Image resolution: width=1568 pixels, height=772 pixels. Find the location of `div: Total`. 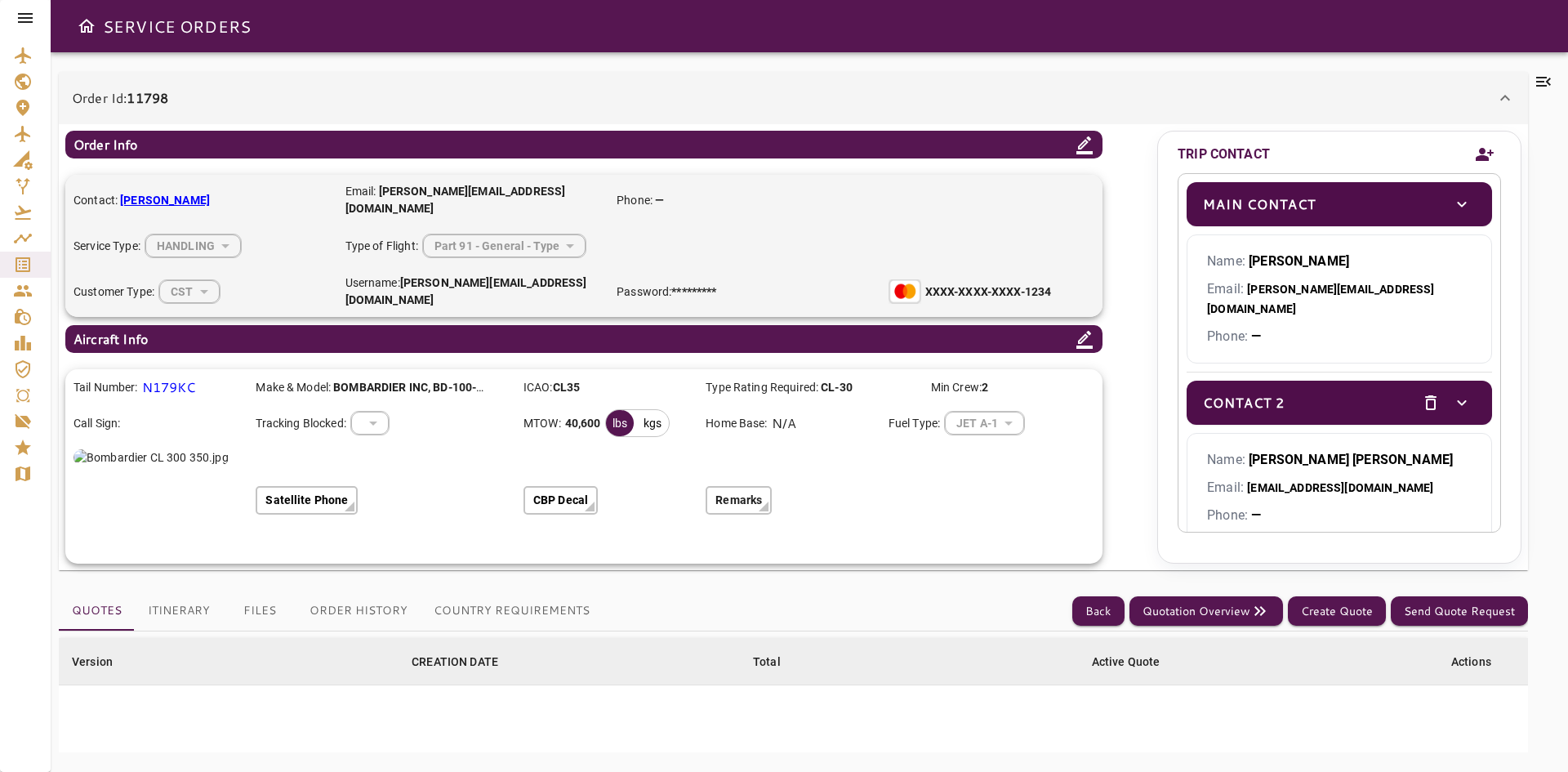

div: Total is located at coordinates (767, 661).